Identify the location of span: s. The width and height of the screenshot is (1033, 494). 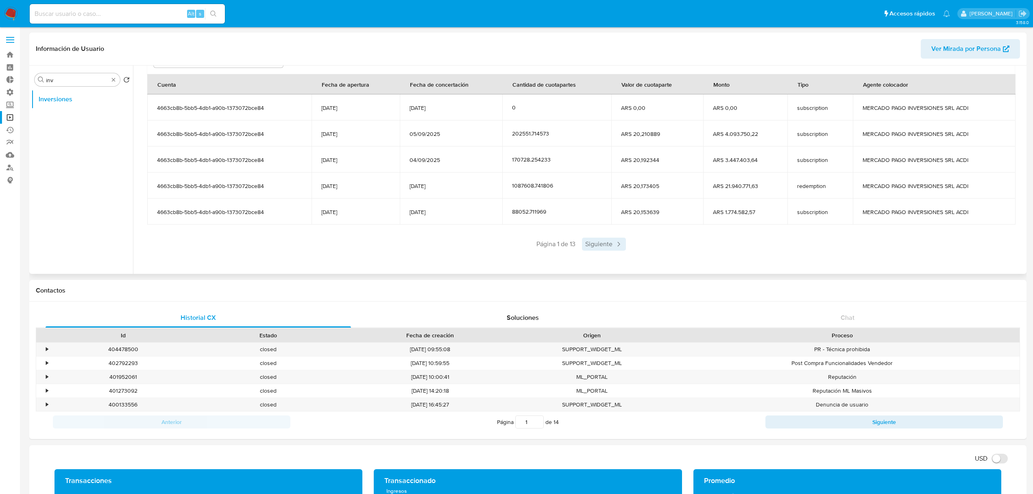
(200, 13).